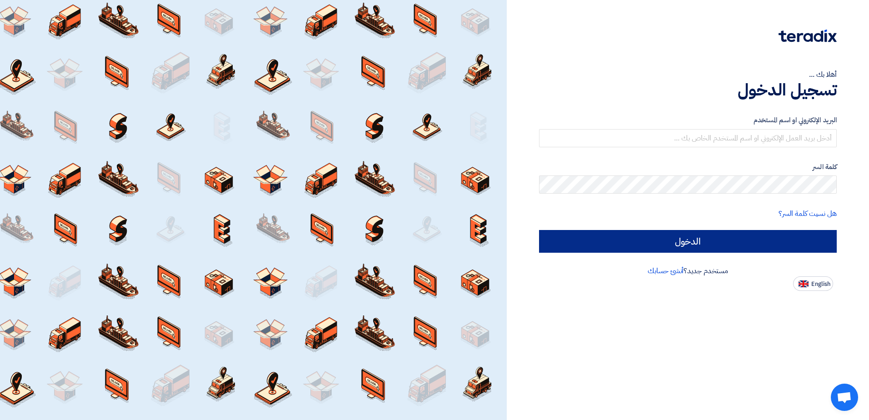 The image size is (869, 420). What do you see at coordinates (688, 241) in the screenshot?
I see `input: الدخول` at bounding box center [688, 241].